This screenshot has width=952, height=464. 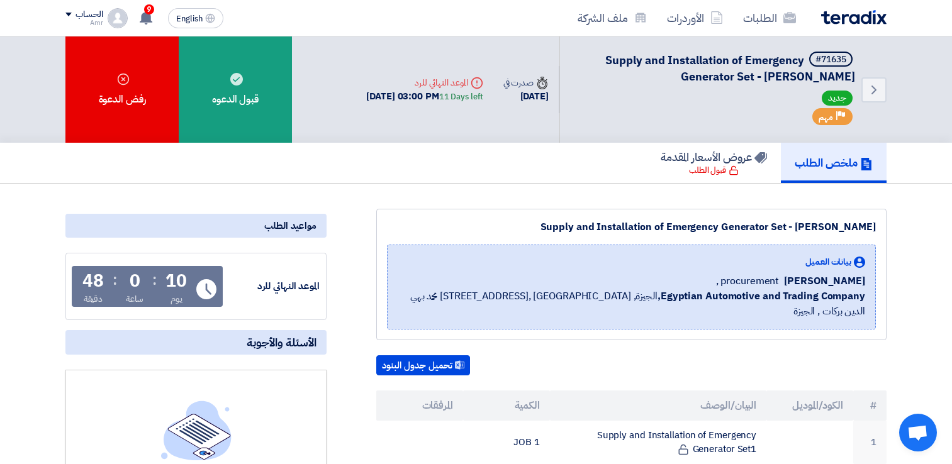 What do you see at coordinates (93, 281) in the screenshot?
I see `div: 48` at bounding box center [93, 281].